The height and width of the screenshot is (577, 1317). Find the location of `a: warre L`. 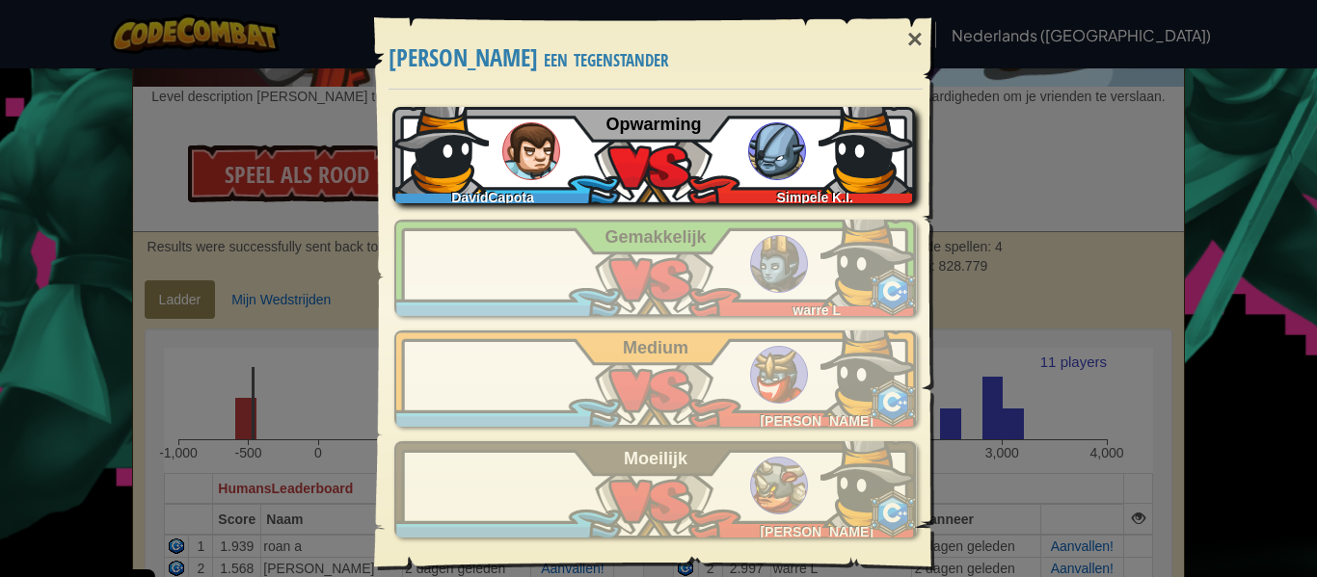

a: warre L is located at coordinates (655, 268).